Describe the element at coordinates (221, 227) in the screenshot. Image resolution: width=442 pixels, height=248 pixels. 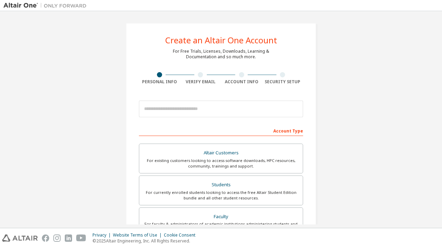
I see `div: For faculty & administrators of academic institutions administering students and accessing softwa...` at that location.